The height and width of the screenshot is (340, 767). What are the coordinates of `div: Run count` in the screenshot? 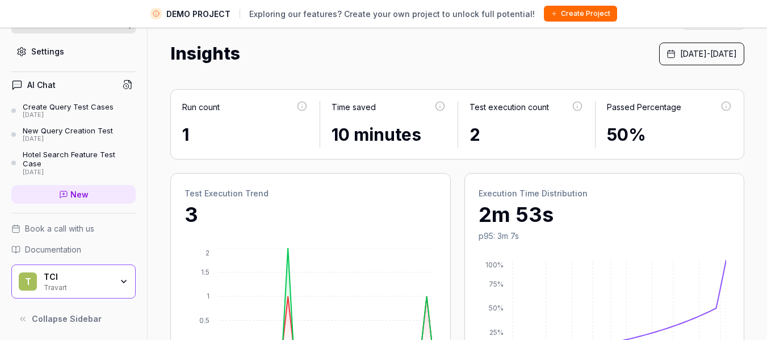 It's located at (201, 107).